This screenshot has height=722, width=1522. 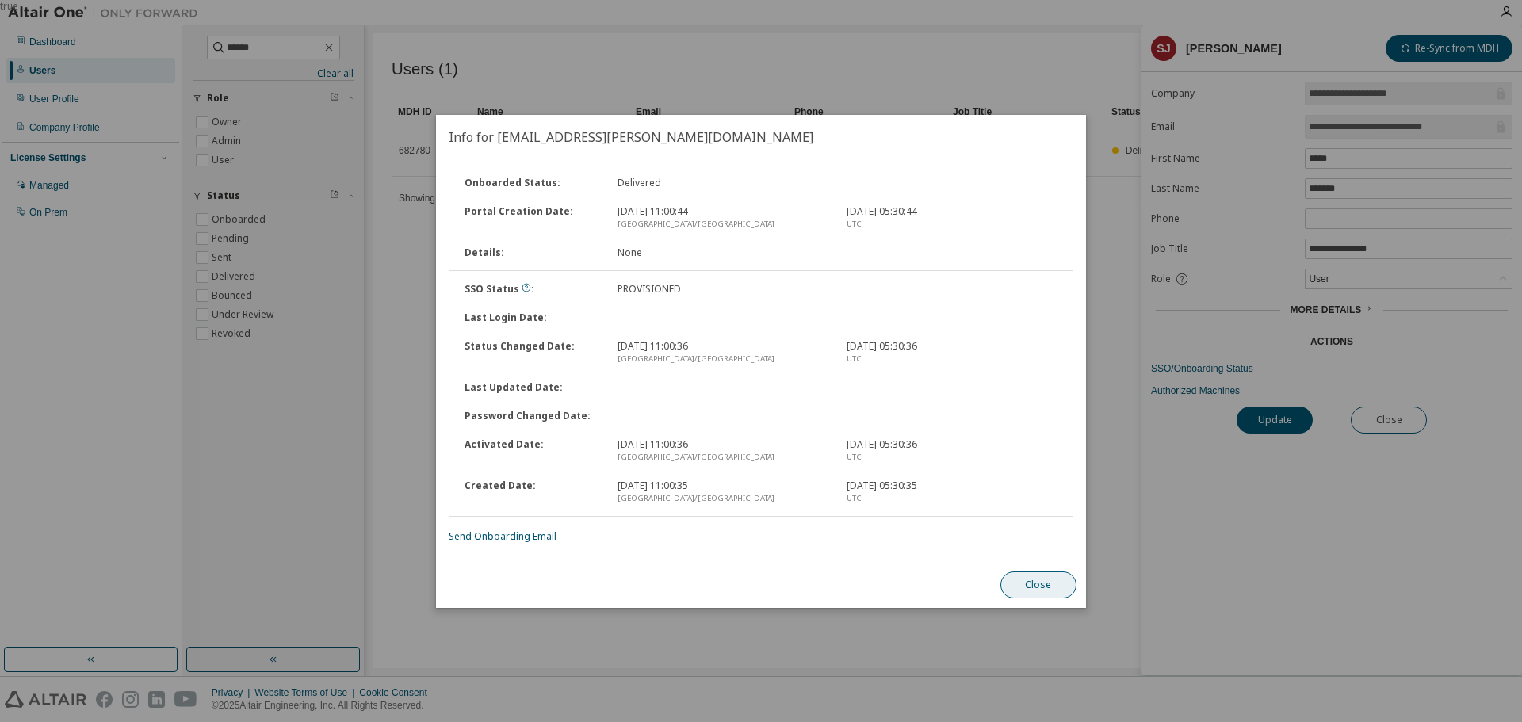 What do you see at coordinates (531, 353) in the screenshot?
I see `div: Status Changed Date :` at bounding box center [531, 353].